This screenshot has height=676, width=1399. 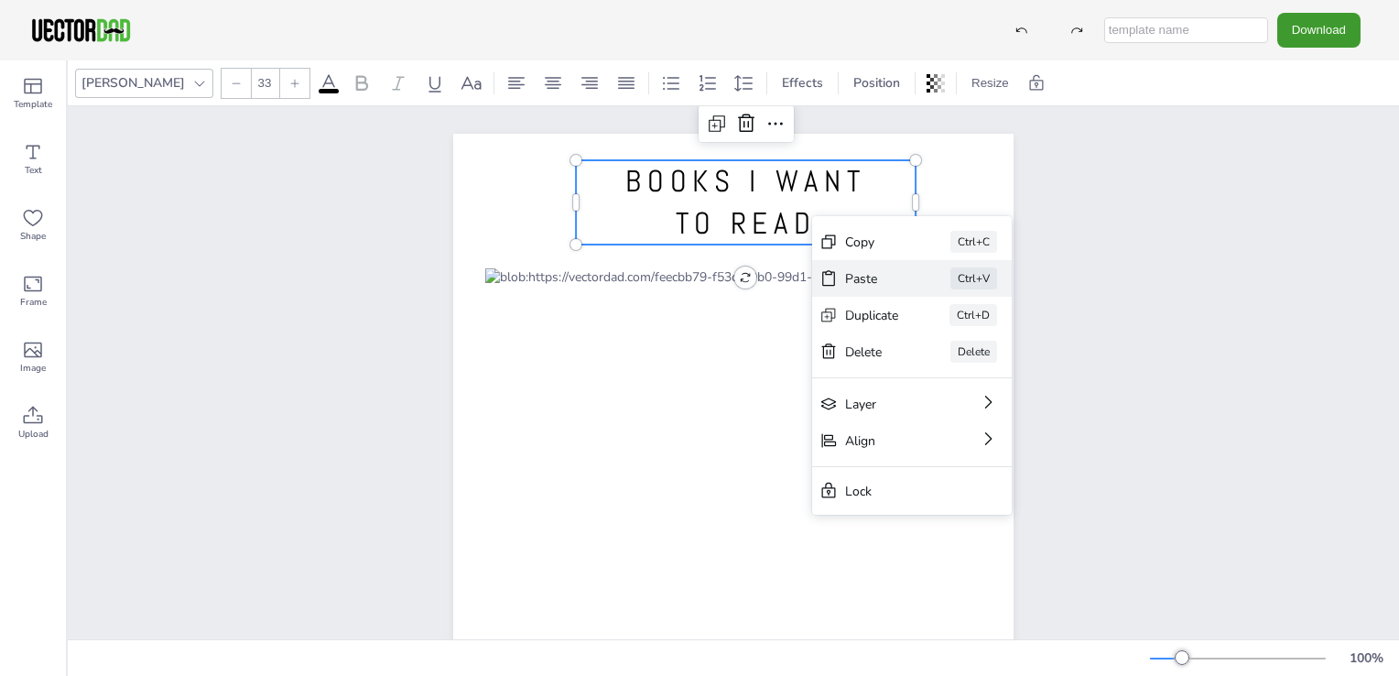 I want to click on div: Lock, so click(x=899, y=491).